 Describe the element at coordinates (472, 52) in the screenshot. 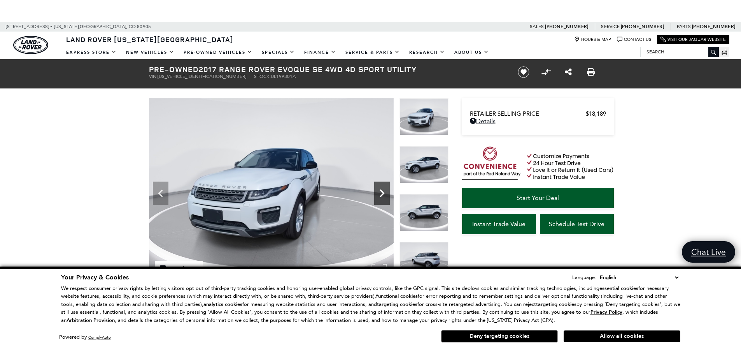

I see `a: About Us` at that location.